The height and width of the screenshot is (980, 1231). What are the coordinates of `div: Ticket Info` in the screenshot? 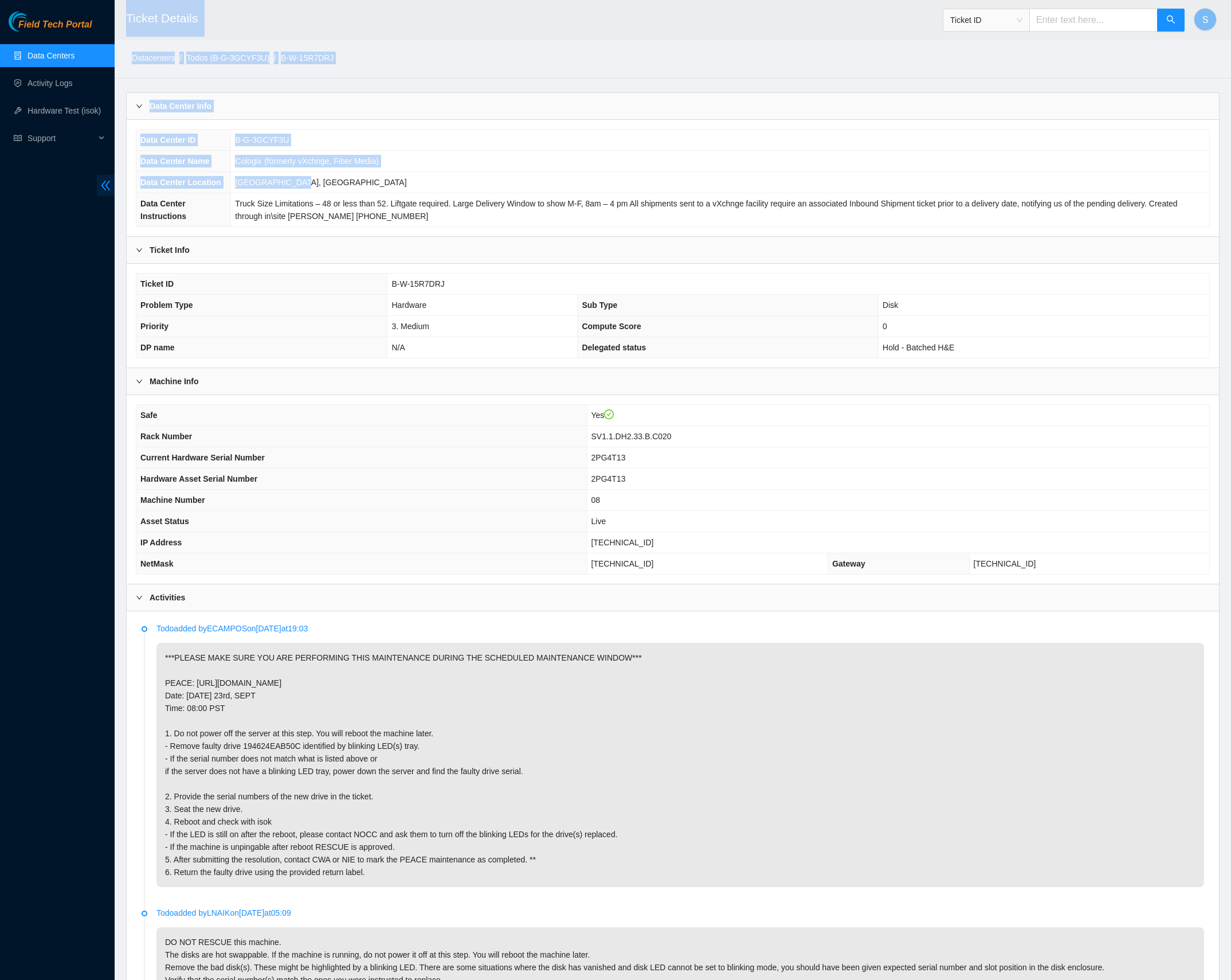 It's located at (673, 250).